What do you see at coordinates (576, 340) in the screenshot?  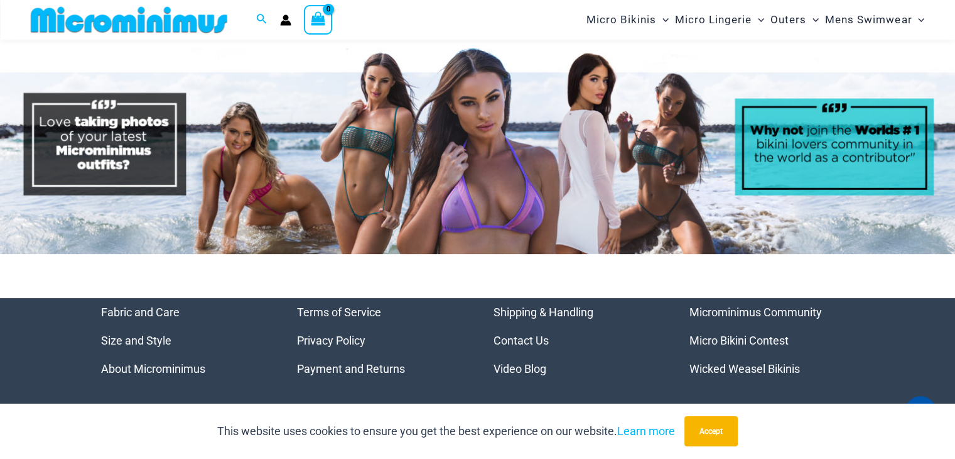 I see `aside: Footer Widget 3` at bounding box center [576, 340].